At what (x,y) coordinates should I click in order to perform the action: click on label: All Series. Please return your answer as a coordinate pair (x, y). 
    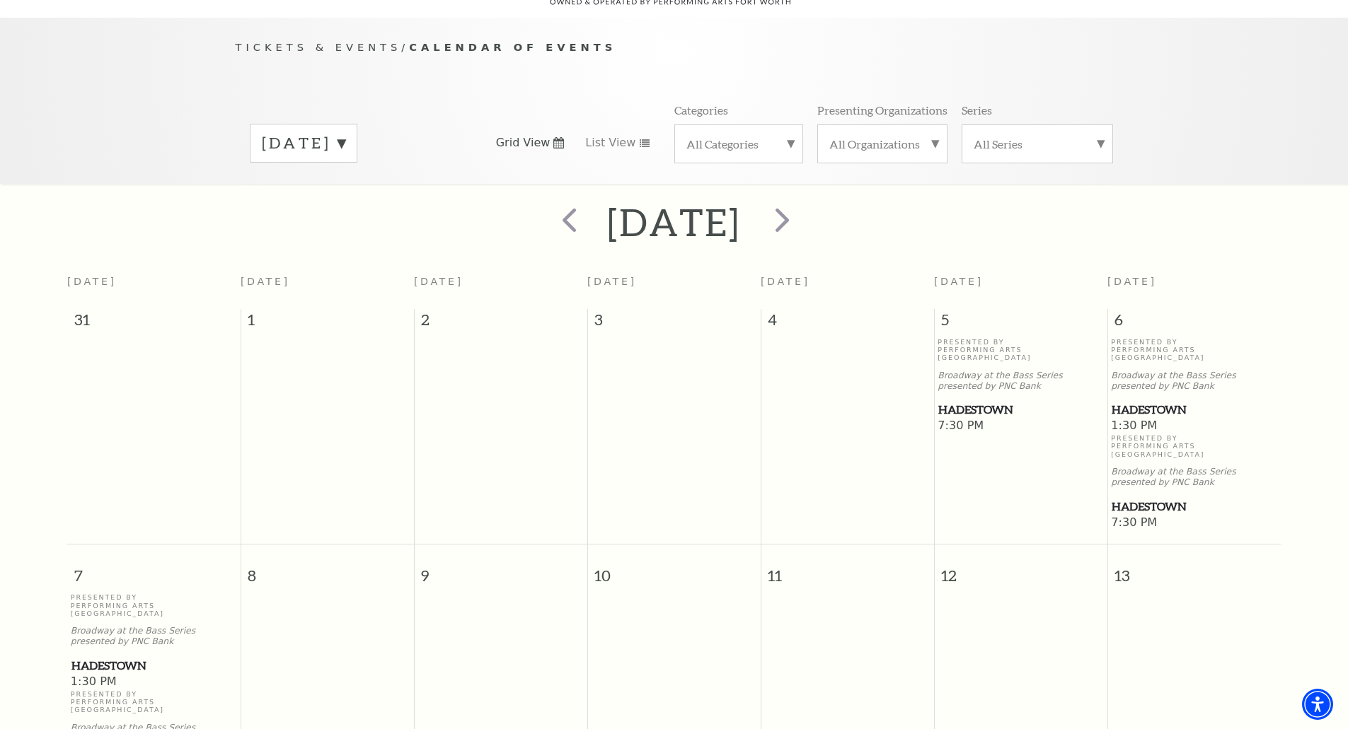
    Looking at the image, I should click on (1037, 144).